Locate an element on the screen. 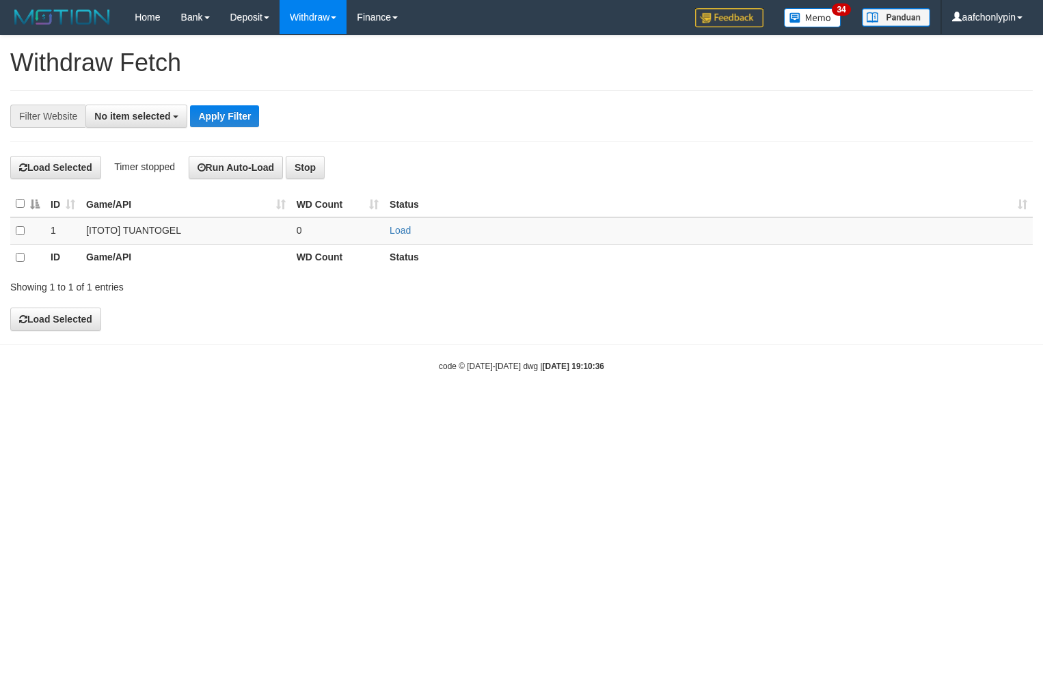  button: No item selected is located at coordinates (136, 116).